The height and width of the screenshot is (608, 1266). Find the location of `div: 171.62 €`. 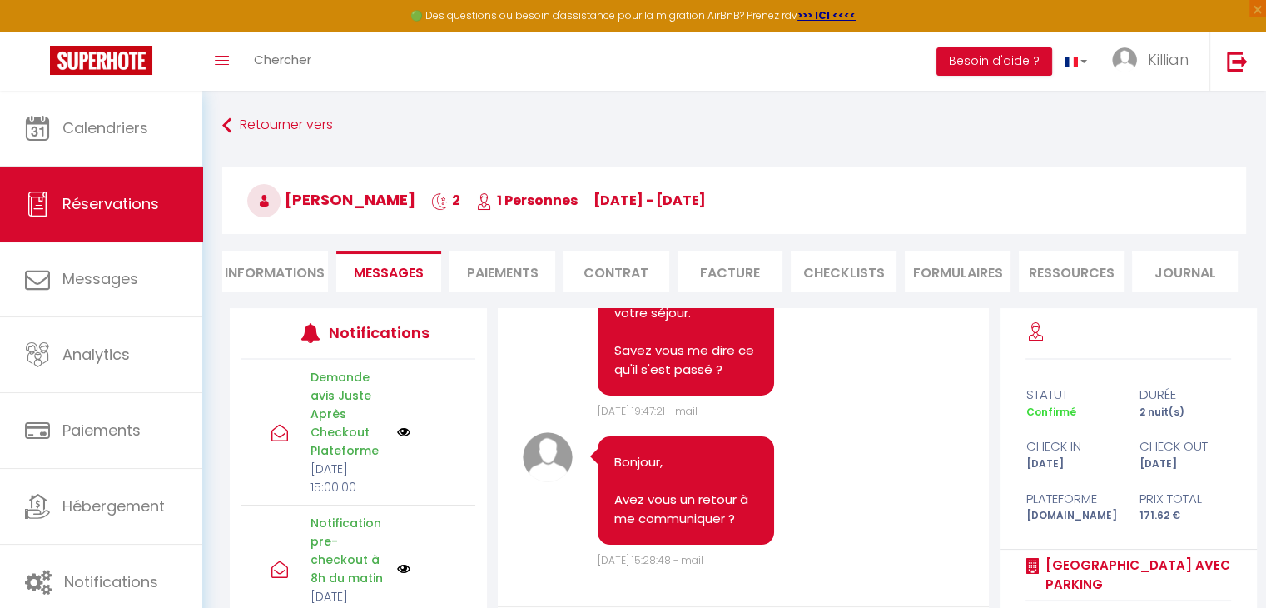

div: 171.62 € is located at coordinates (1186, 515).